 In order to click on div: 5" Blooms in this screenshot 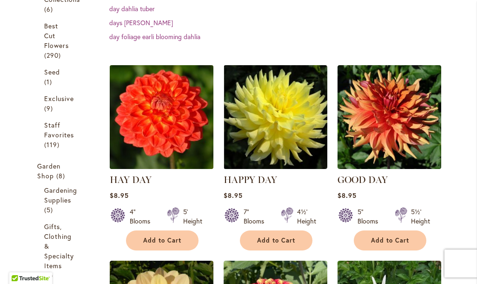, I will do `click(371, 216)`.